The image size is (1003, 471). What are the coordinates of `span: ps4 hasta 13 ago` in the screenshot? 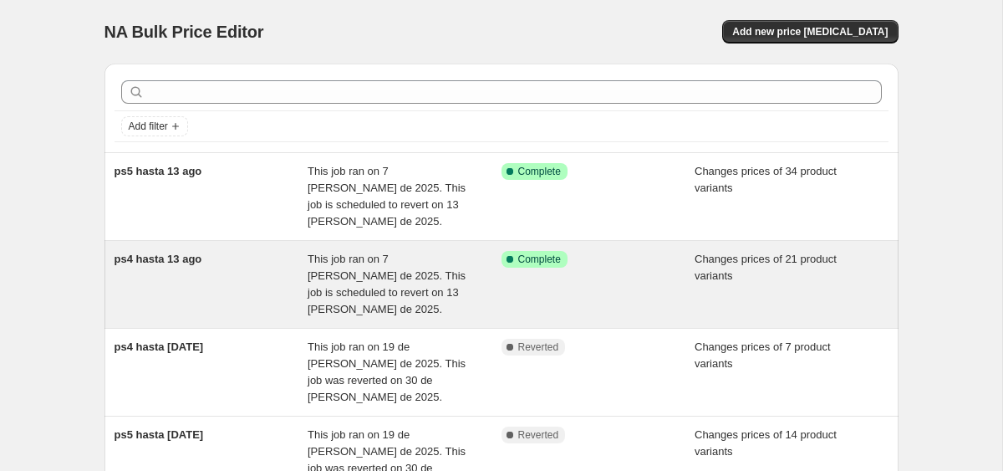 It's located at (158, 258).